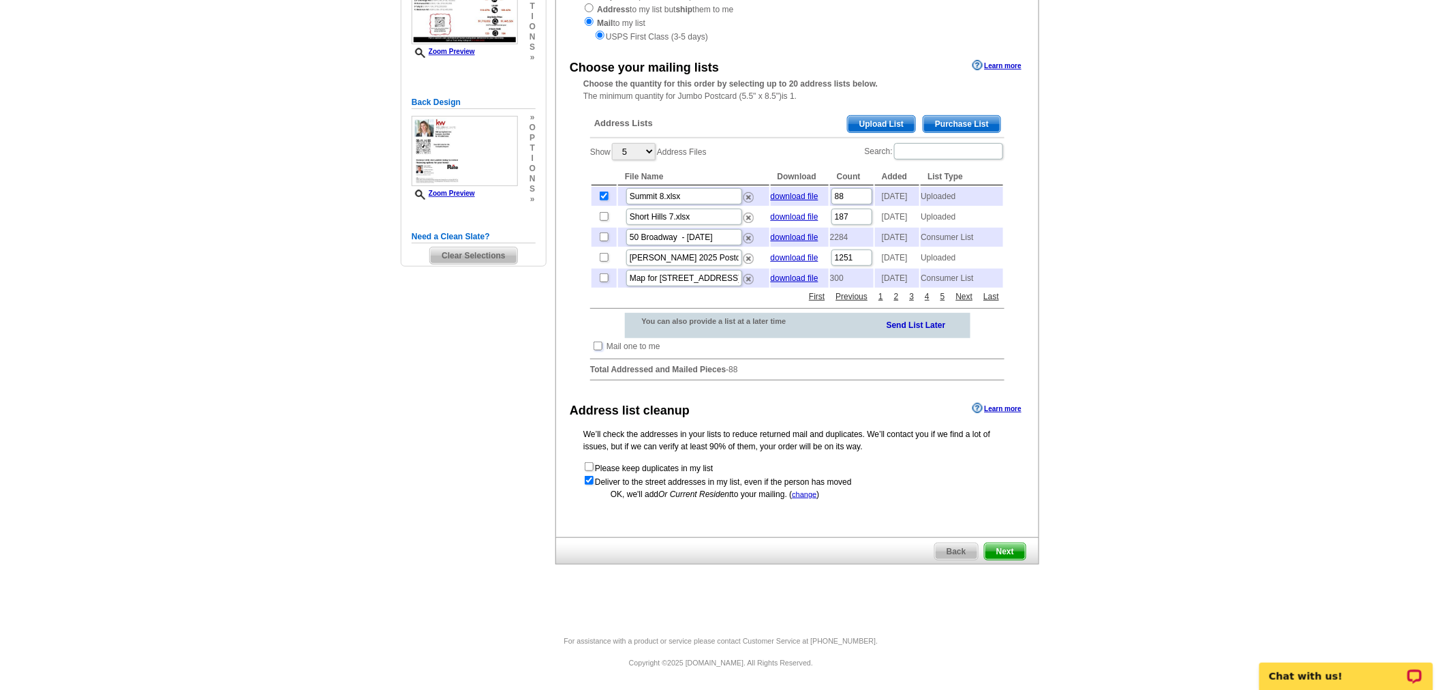 This screenshot has height=690, width=1442. I want to click on form: Please keep duplicates in my list Deliver to the street addresses in my list, even if the person ..., so click(798, 474).